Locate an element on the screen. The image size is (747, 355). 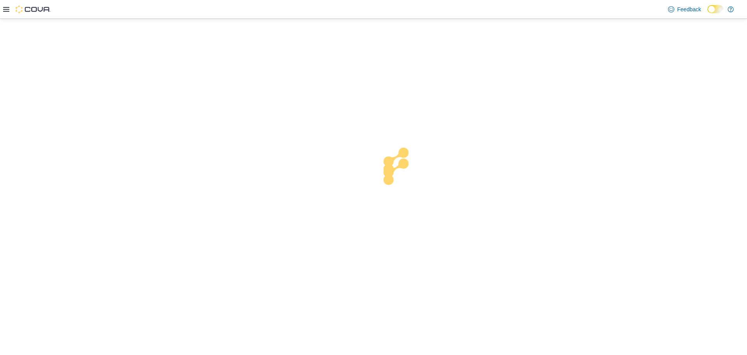
a: Feedback is located at coordinates (685, 9).